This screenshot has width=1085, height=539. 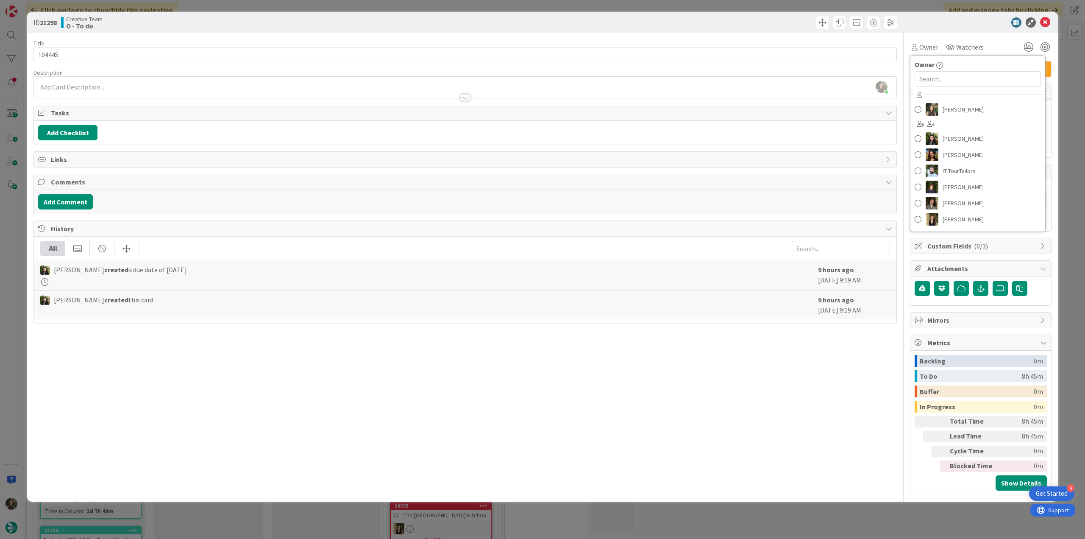 I want to click on span: ( 0/3 ), so click(x=981, y=246).